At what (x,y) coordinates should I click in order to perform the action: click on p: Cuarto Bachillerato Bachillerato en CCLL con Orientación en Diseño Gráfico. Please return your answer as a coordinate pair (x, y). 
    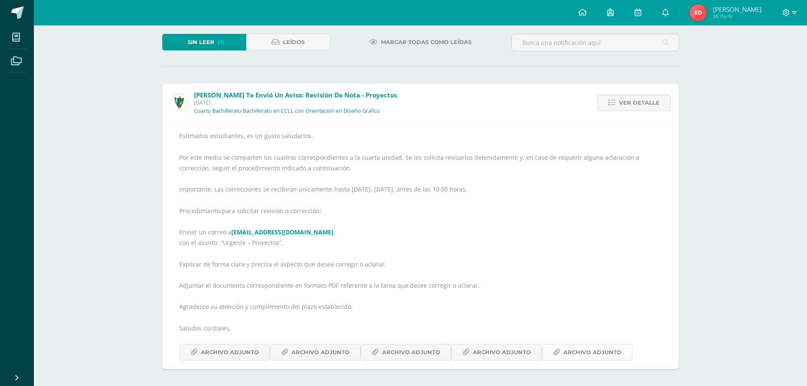
    Looking at the image, I should click on (287, 111).